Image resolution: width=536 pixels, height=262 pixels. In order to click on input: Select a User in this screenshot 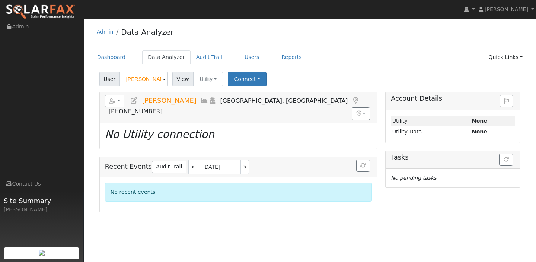, I will do `click(144, 79)`.